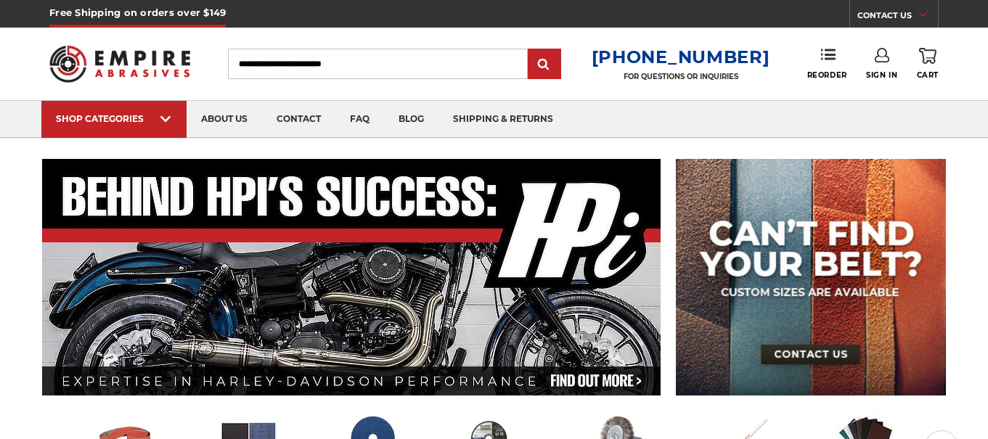 Image resolution: width=988 pixels, height=439 pixels. I want to click on p: FOR QUESTIONS OR INQUIRIES, so click(681, 76).